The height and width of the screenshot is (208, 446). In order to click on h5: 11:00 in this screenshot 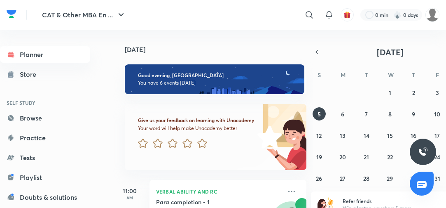, I will do `click(130, 190)`.